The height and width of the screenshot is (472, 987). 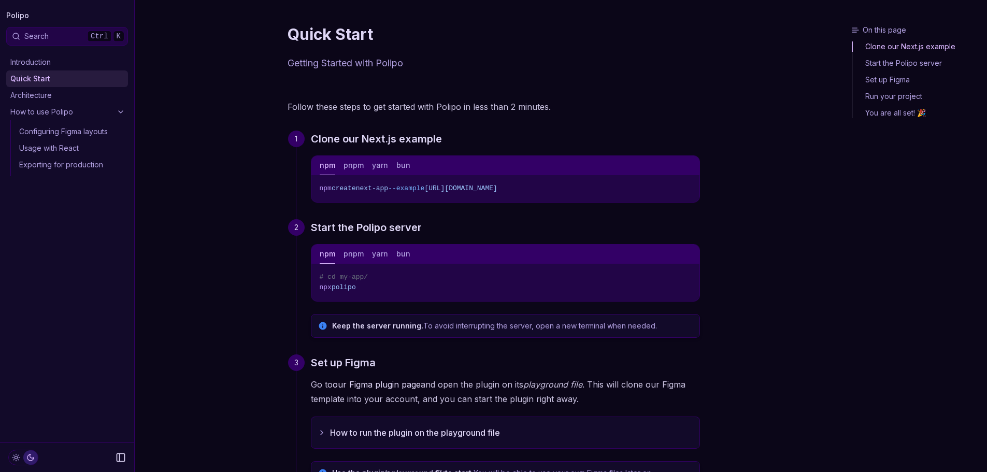 What do you see at coordinates (121, 457) in the screenshot?
I see `button: Collapse Sidebar` at bounding box center [121, 457].